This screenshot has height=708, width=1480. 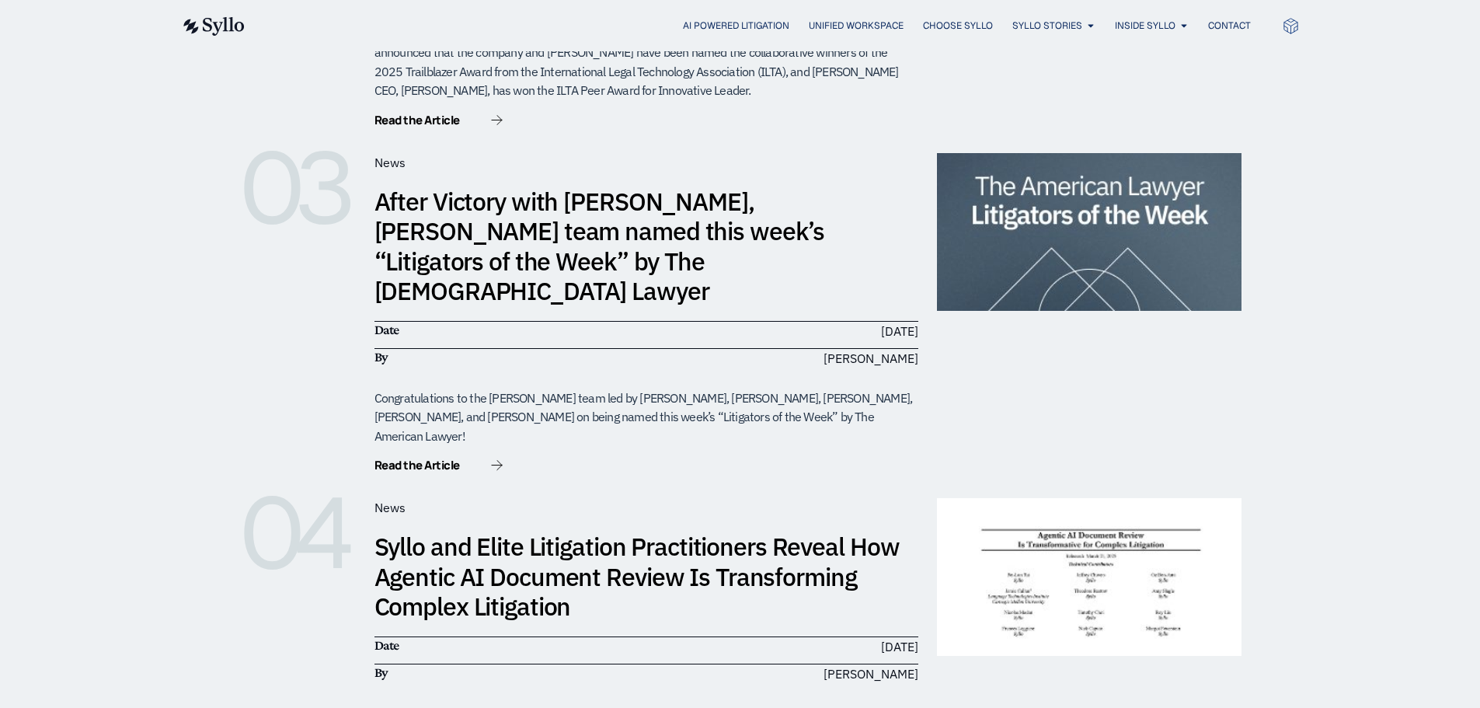 What do you see at coordinates (736, 26) in the screenshot?
I see `span: AI Powered Litigation` at bounding box center [736, 26].